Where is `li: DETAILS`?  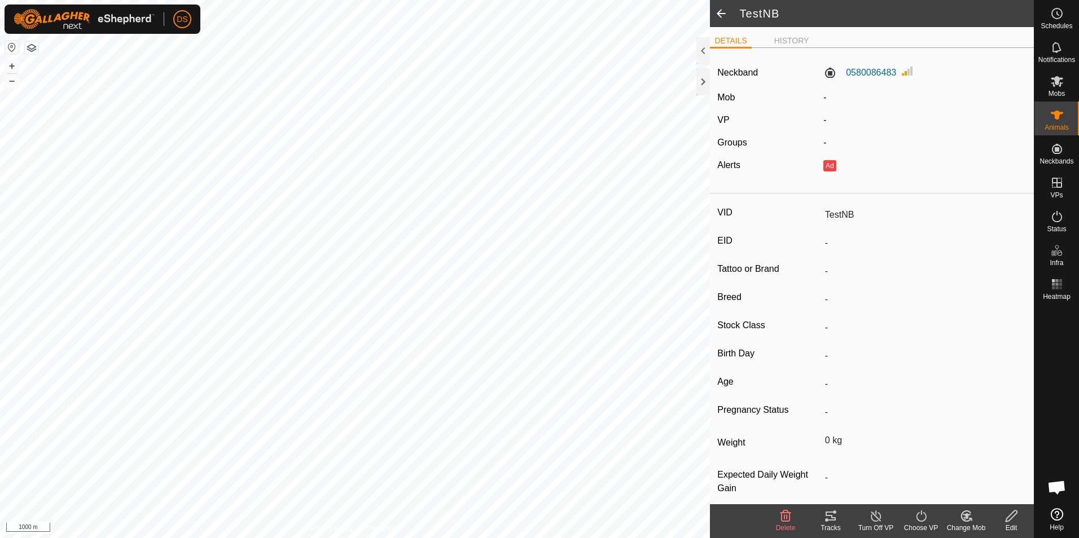 li: DETAILS is located at coordinates (730, 42).